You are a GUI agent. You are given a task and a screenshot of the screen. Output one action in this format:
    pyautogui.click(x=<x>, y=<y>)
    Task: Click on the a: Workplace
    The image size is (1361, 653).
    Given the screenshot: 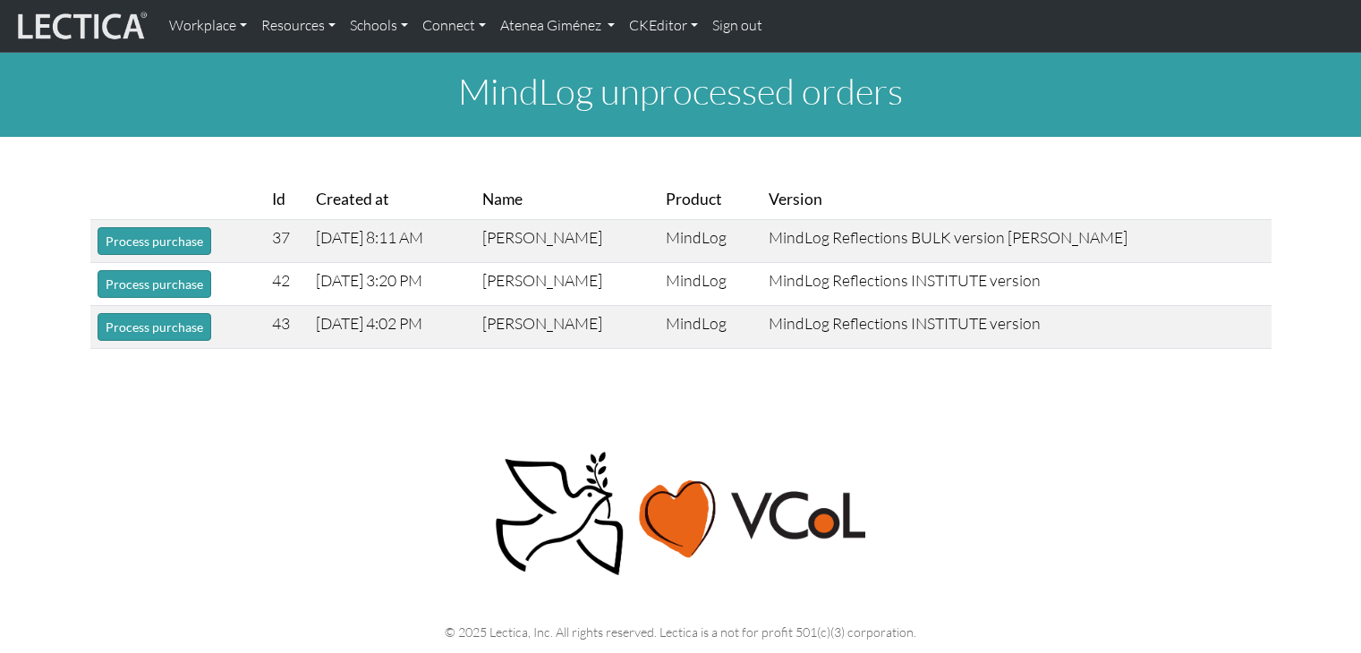 What is the action you would take?
    pyautogui.click(x=208, y=26)
    